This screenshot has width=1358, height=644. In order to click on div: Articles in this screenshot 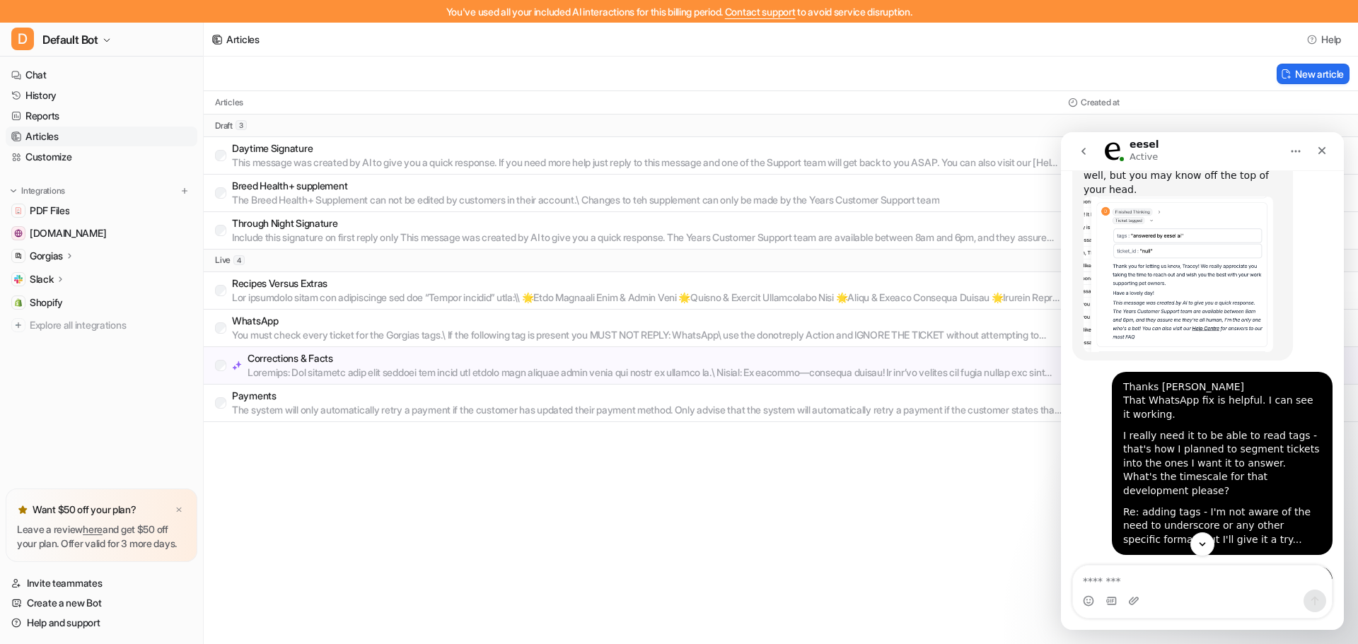, I will do `click(243, 39)`.